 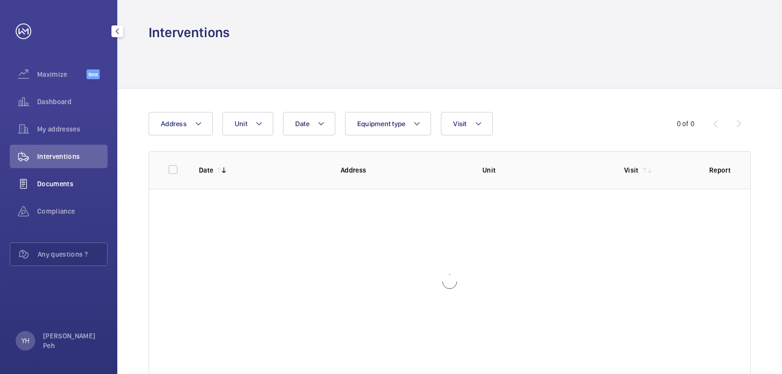 What do you see at coordinates (25, 341) in the screenshot?
I see `p: YH` at bounding box center [25, 341].